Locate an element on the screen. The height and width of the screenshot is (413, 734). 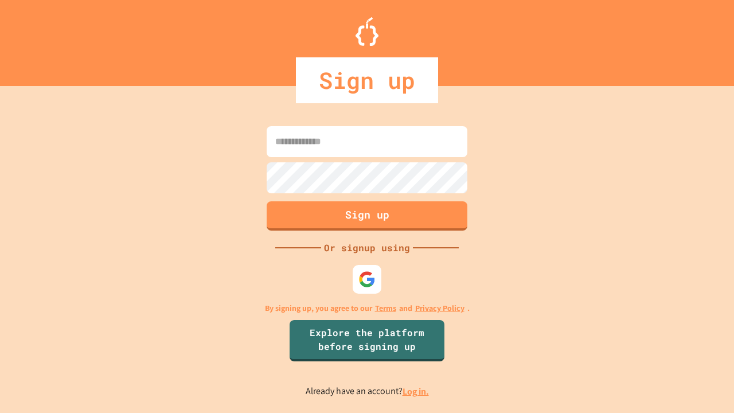
a: Privacy Policy is located at coordinates (440, 308).